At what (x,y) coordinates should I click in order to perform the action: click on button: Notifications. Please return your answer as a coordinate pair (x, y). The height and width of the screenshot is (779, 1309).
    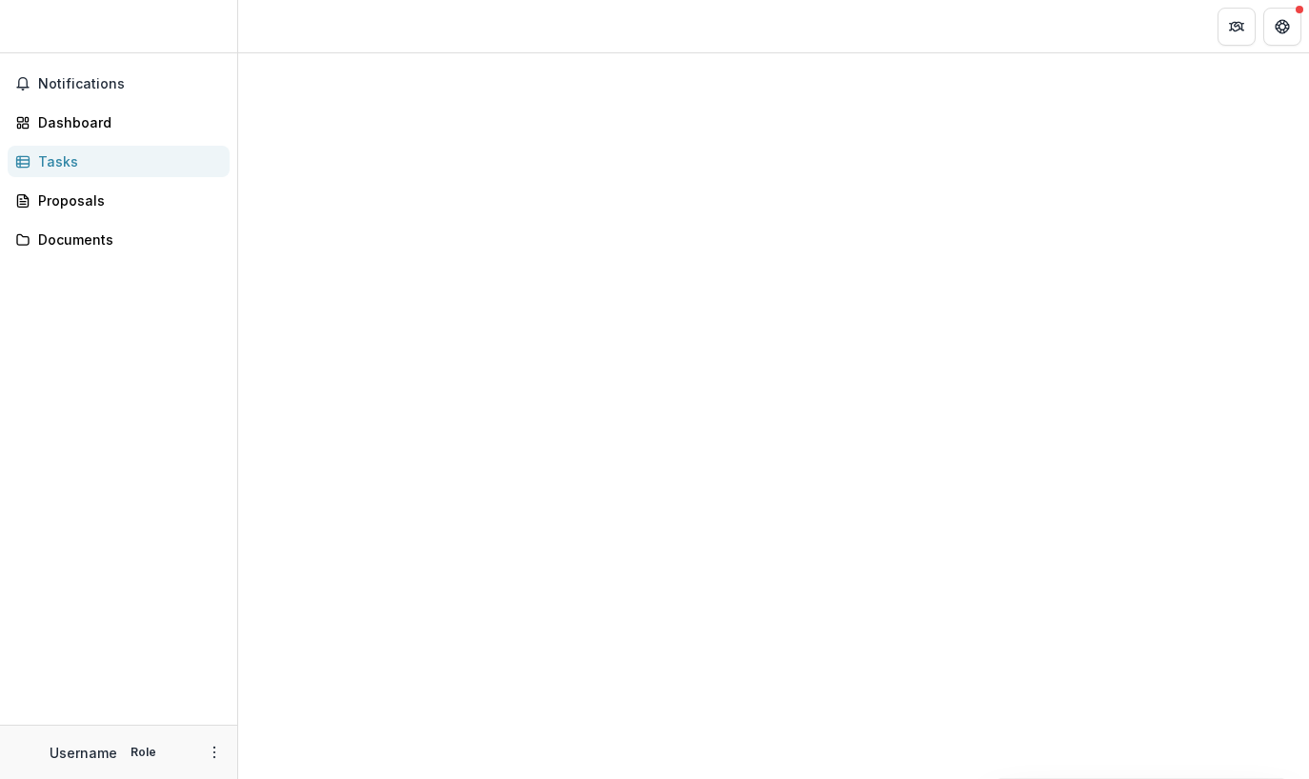
    Looking at the image, I should click on (118, 84).